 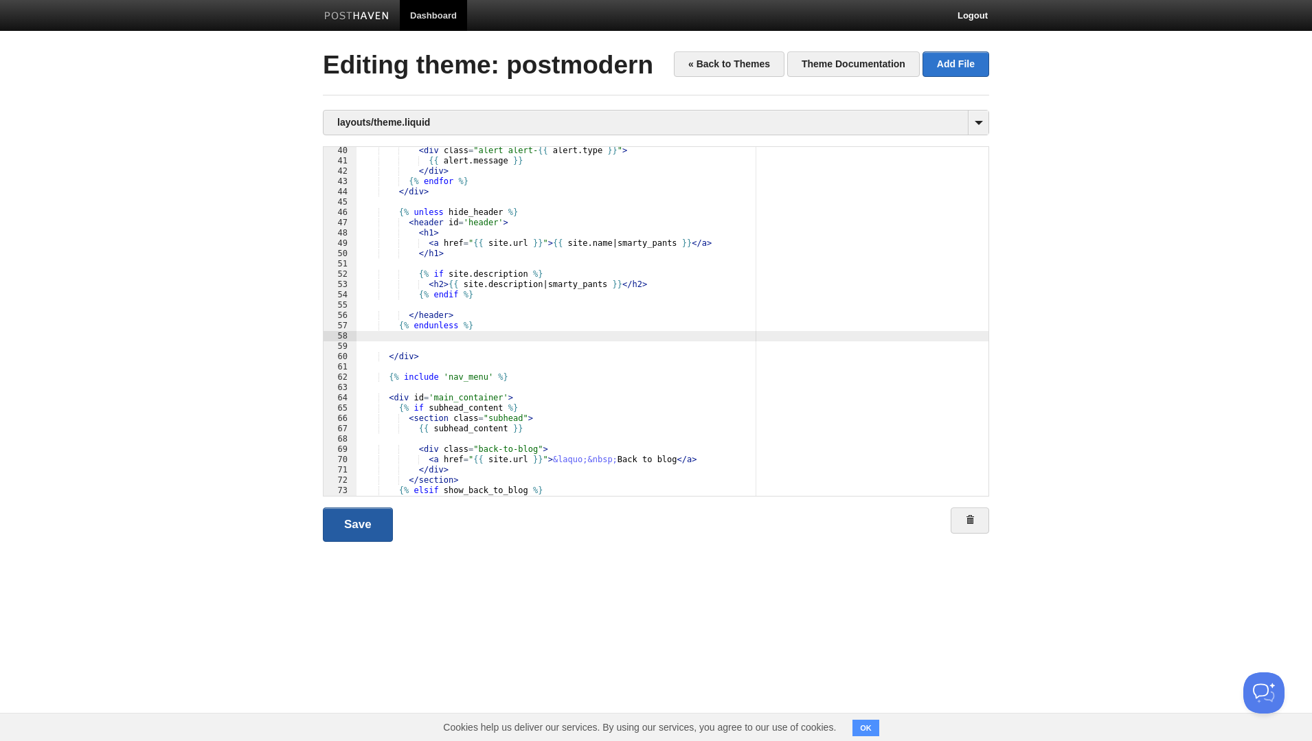 I want to click on div: 61, so click(x=340, y=367).